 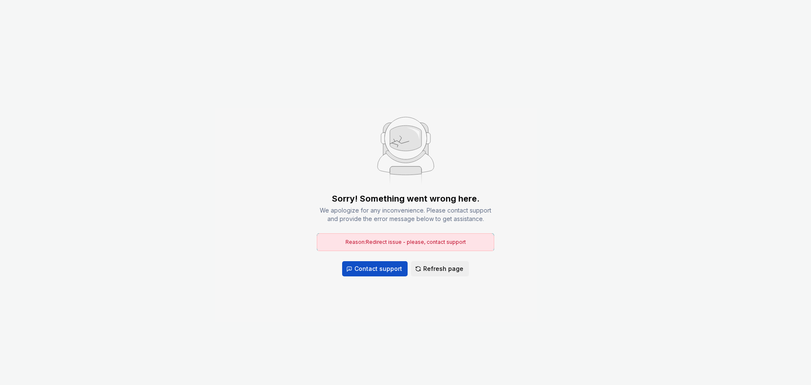 What do you see at coordinates (405, 198) in the screenshot?
I see `div: Sorry! Something went wrong here.` at bounding box center [405, 198].